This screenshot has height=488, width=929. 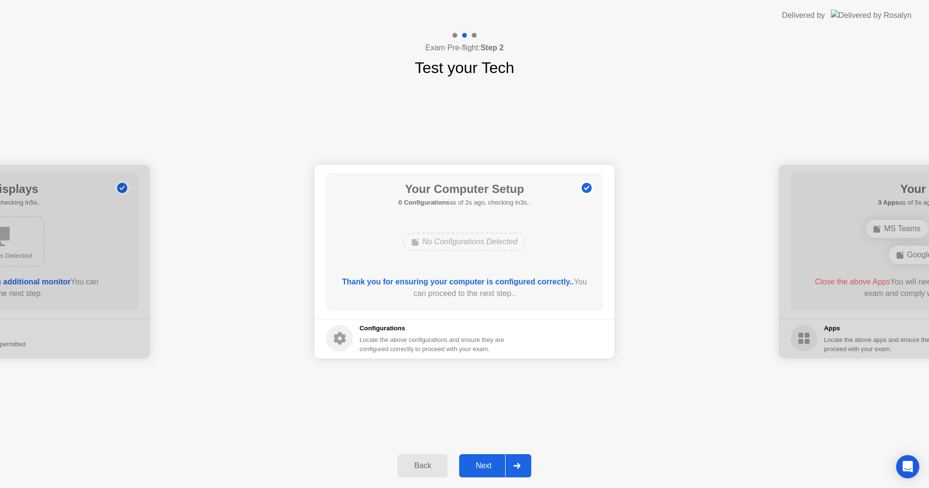 I want to click on div: Back, so click(x=422, y=466).